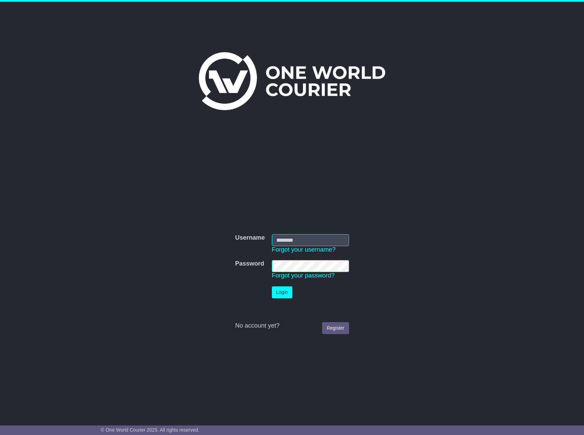 This screenshot has width=584, height=435. Describe the element at coordinates (303, 250) in the screenshot. I see `a: Forgot your username?` at that location.